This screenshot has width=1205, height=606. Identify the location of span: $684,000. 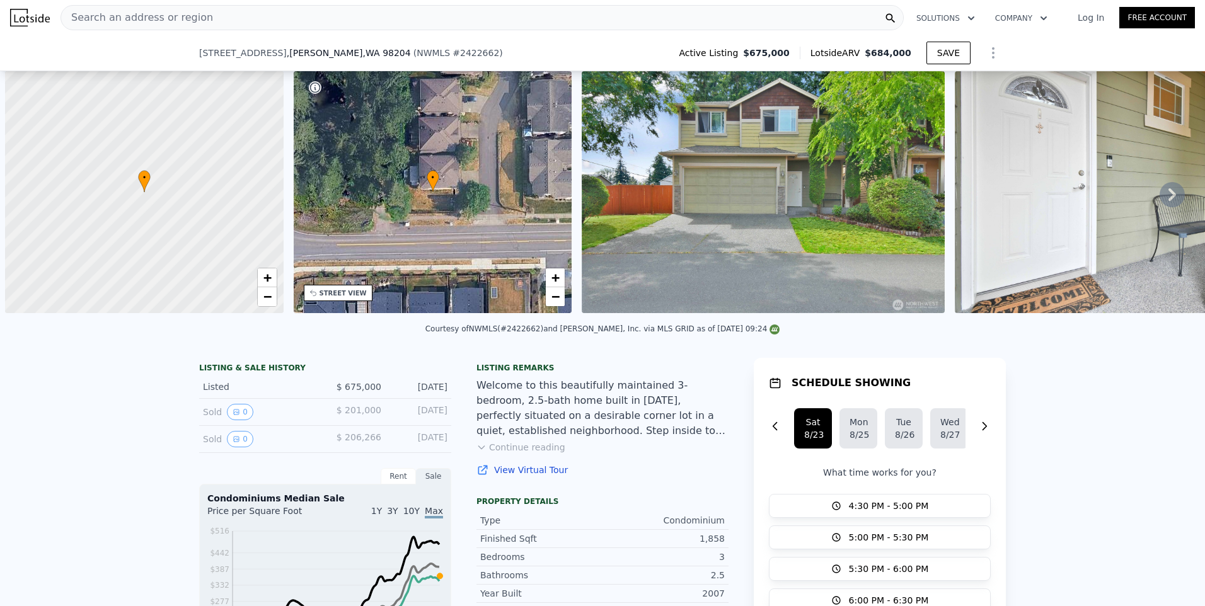
(888, 53).